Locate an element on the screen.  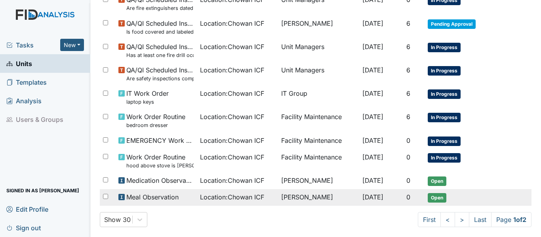
small: bedroom dresser is located at coordinates (156, 125).